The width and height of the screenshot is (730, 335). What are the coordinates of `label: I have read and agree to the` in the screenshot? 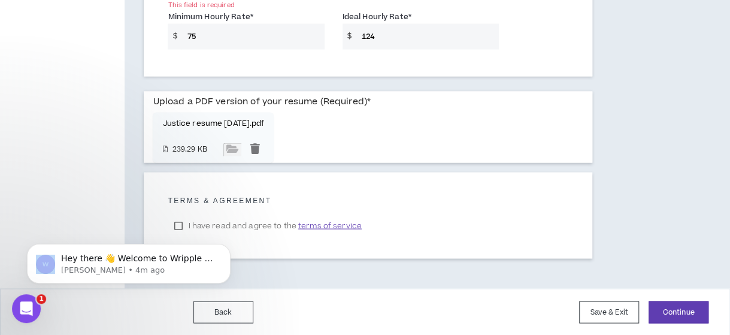 It's located at (267, 225).